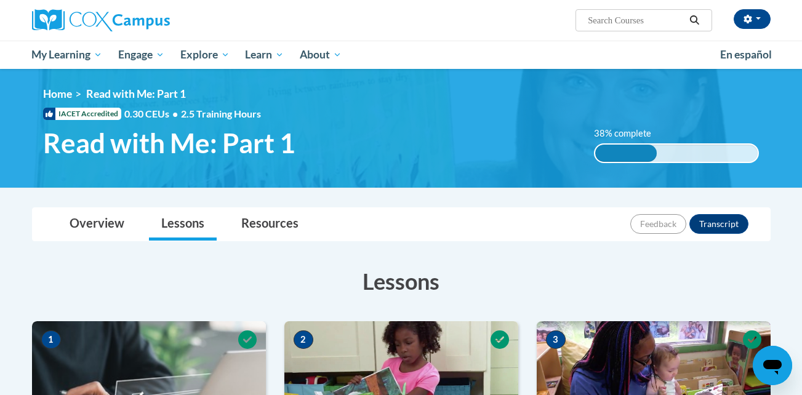 The height and width of the screenshot is (395, 802). Describe the element at coordinates (264, 55) in the screenshot. I see `span: Learn` at that location.